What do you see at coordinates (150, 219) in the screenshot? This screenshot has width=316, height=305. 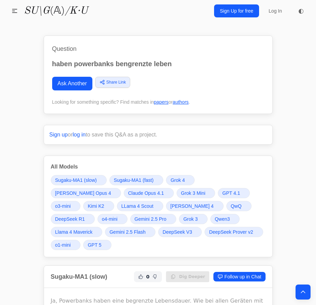 I see `span: Gemini 2.5 Pro` at bounding box center [150, 219].